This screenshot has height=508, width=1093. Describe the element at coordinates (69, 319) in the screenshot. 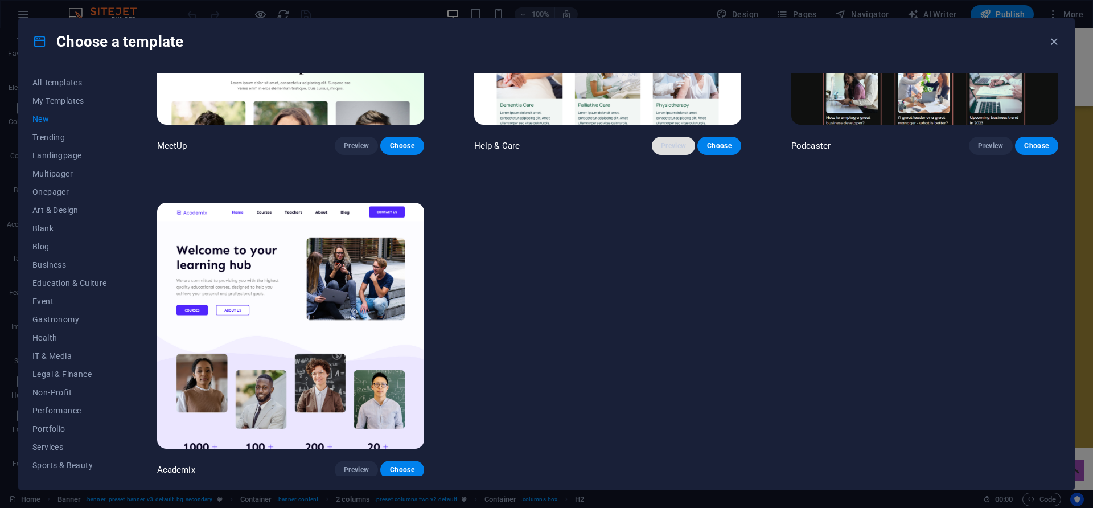

I see `button: Gastronomy` at that location.